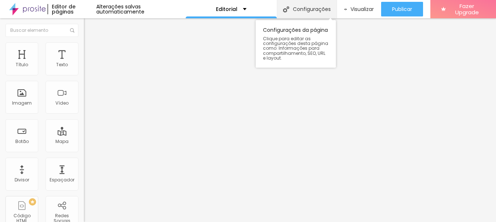 This screenshot has width=496, height=222. Describe the element at coordinates (227, 9) in the screenshot. I see `p: Editorial` at that location.